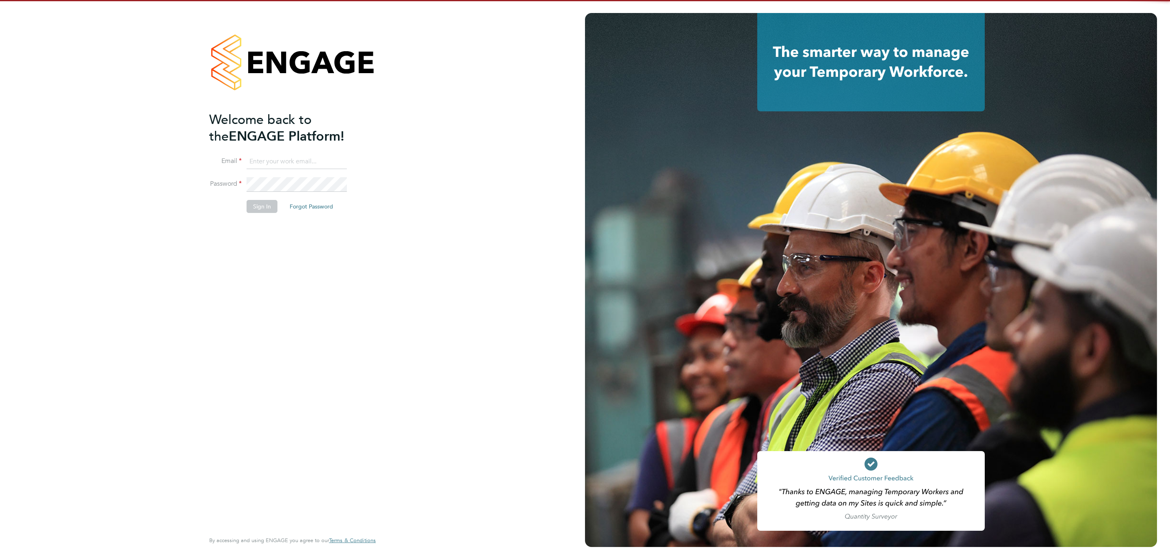  I want to click on span: By accessing and using ENGAGE you agree to our, so click(292, 540).